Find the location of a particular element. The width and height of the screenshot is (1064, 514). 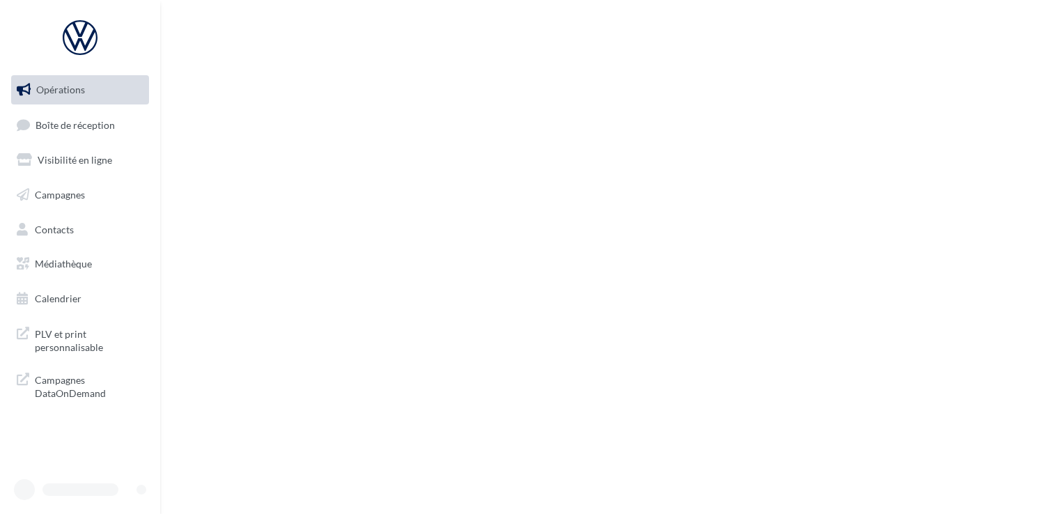

a: Contacts is located at coordinates (80, 230).